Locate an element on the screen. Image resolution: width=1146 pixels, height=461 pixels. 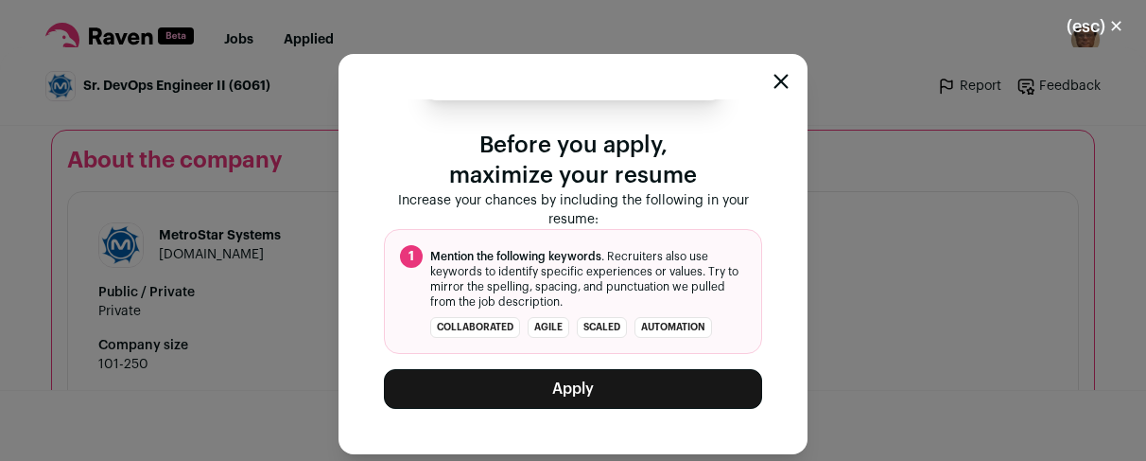
span: . Recruiters also use keywords to identify specific experiences or values. Try to mirror the spel... is located at coordinates (588, 279).